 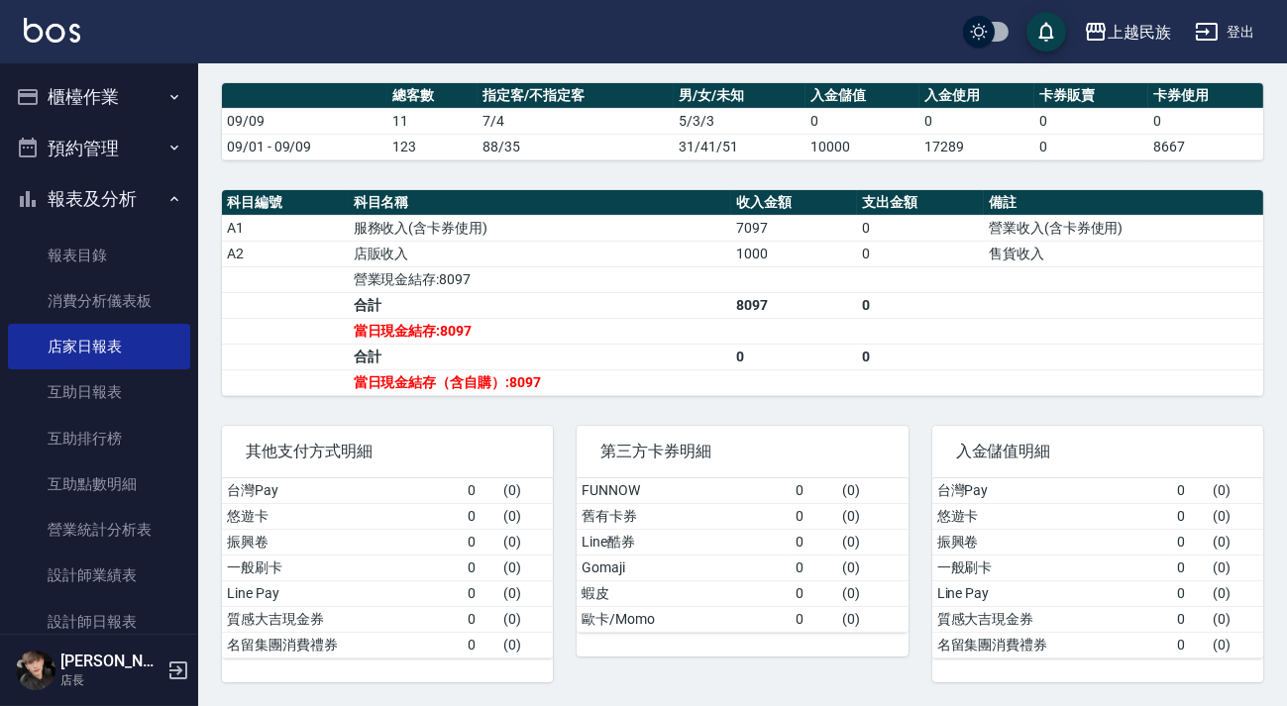 What do you see at coordinates (285, 203) in the screenshot?
I see `th: 科目編號` at bounding box center [285, 203].